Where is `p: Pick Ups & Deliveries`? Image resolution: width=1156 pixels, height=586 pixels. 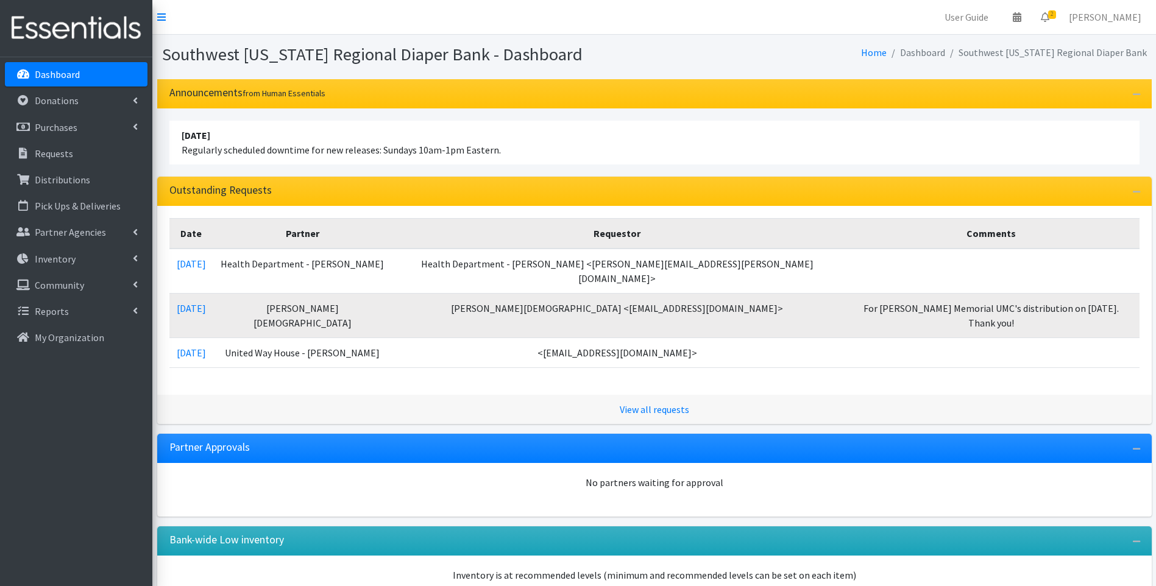
p: Pick Ups & Deliveries is located at coordinates (77, 206).